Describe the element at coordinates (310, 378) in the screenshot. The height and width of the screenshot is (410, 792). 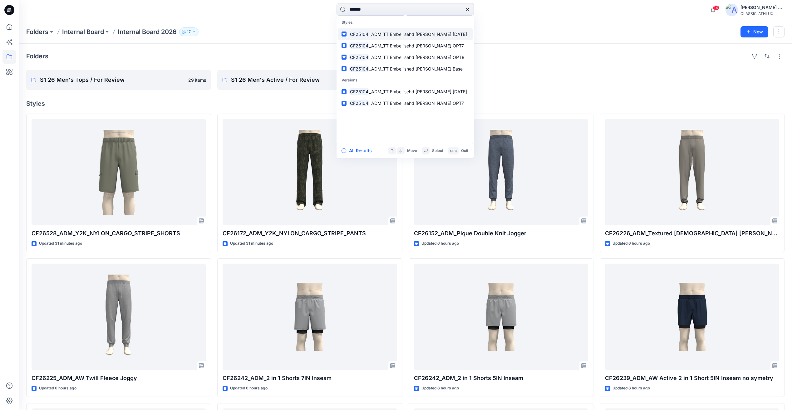
I see `p: CF26242_ADM_2 in 1 Shorts 7IN Inseam` at that location.